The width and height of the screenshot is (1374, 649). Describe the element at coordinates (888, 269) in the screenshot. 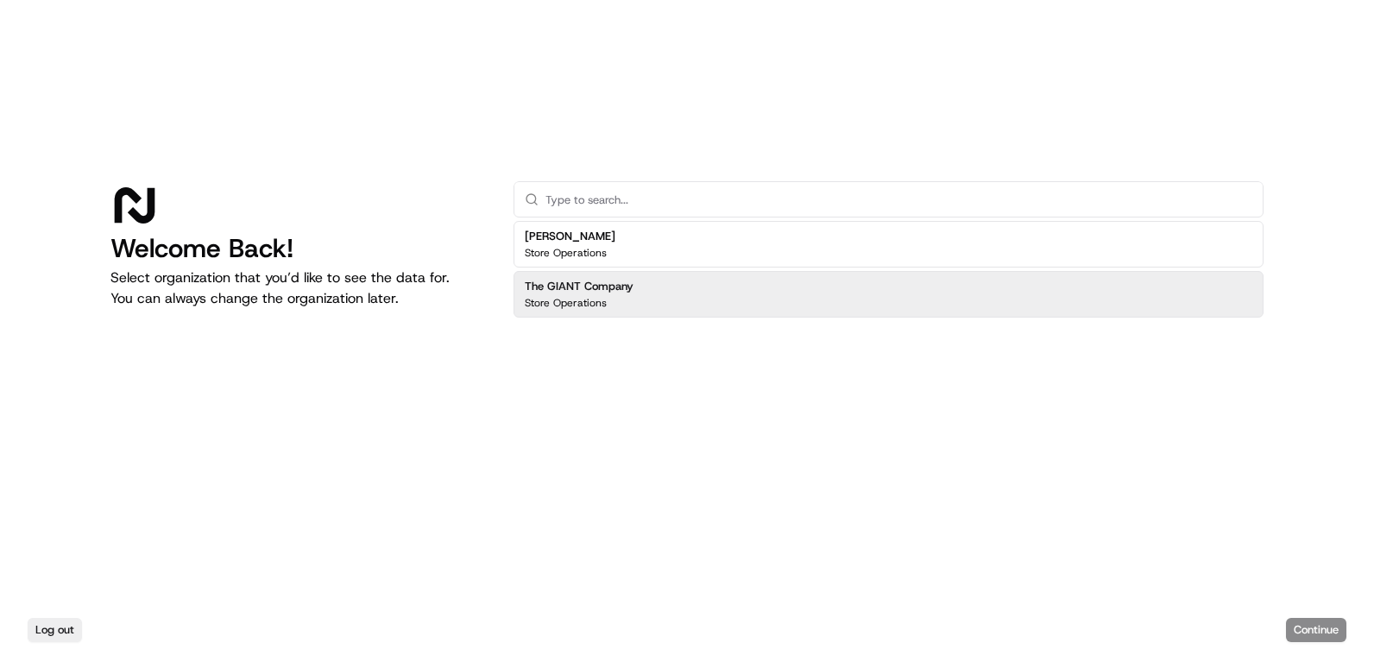

I see `div: Suggestions` at that location.